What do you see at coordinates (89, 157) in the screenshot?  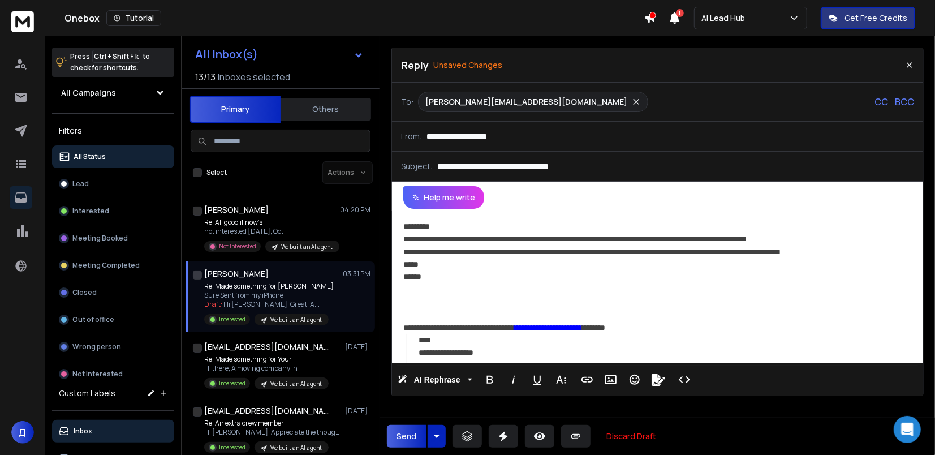 I see `p: All Status` at bounding box center [89, 157].